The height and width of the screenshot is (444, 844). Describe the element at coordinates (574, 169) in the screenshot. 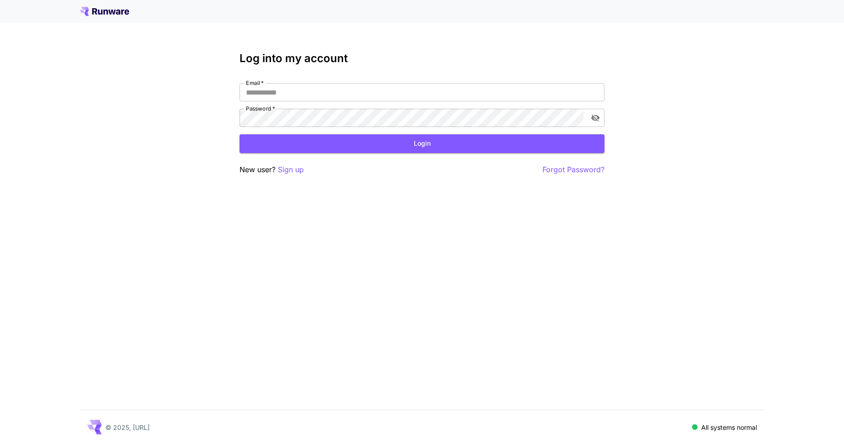

I see `p: Forgot Password?` at that location.